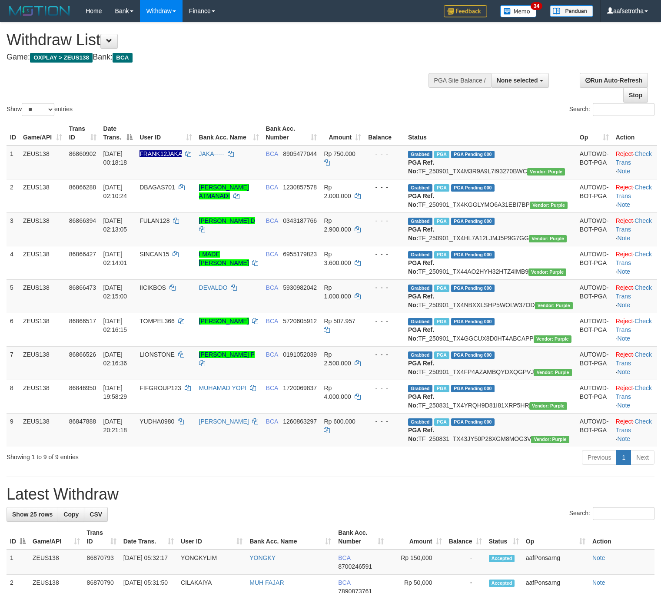 The width and height of the screenshot is (661, 593). I want to click on a: MUH FAJAR, so click(266, 582).